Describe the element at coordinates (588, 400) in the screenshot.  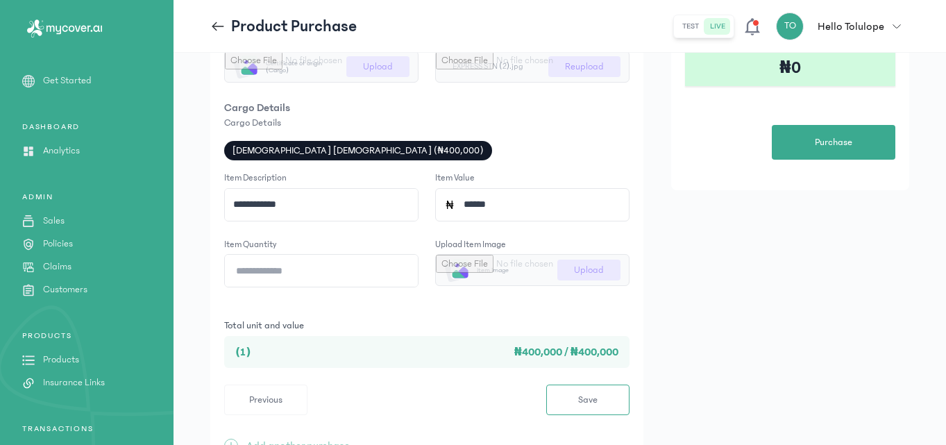
I see `span: Save` at that location.